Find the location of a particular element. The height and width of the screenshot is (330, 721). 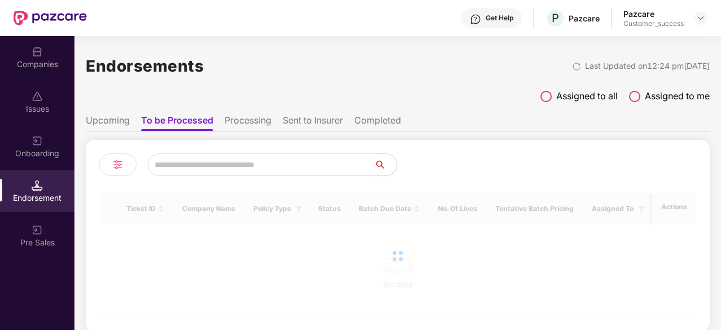

li: Upcoming is located at coordinates (108, 122).